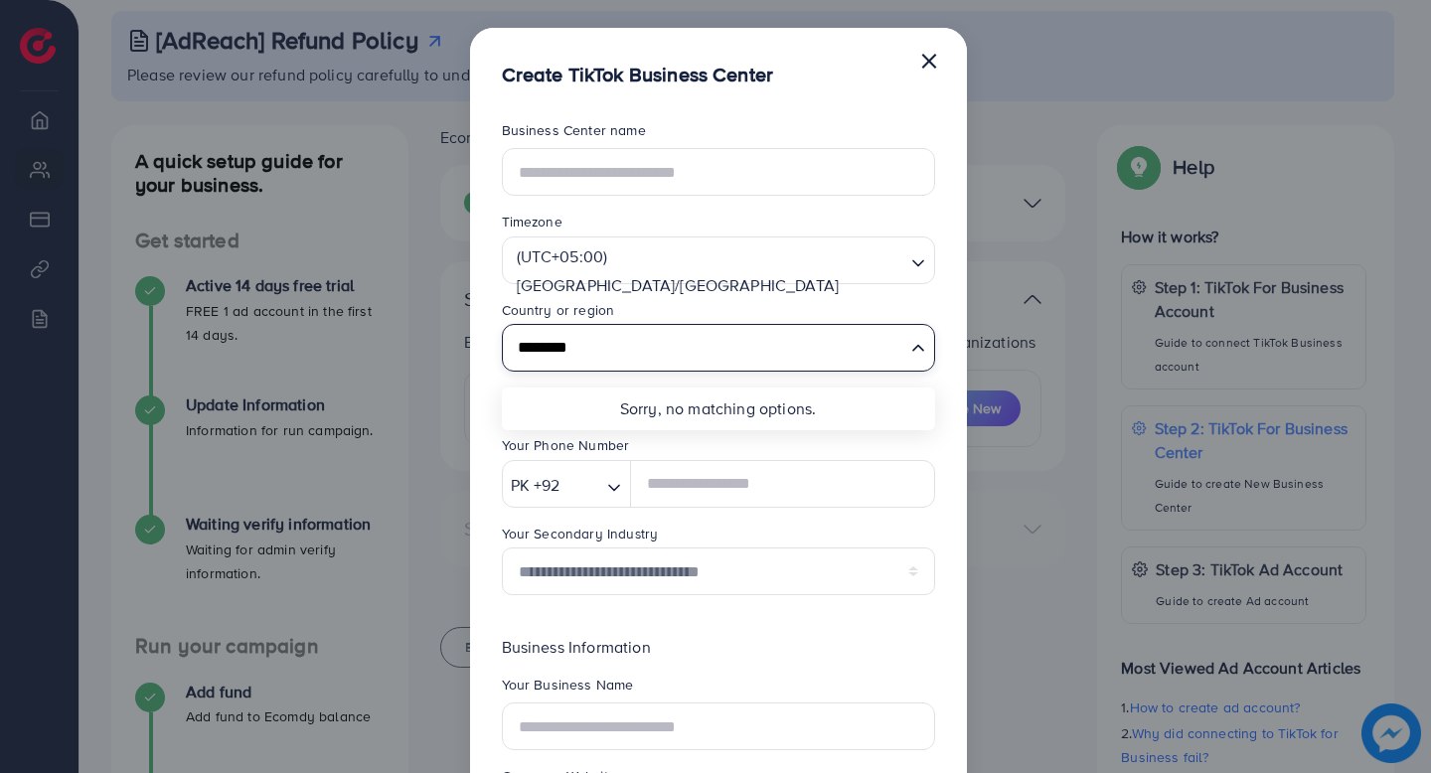 This screenshot has width=1431, height=773. I want to click on span: PK, so click(520, 485).